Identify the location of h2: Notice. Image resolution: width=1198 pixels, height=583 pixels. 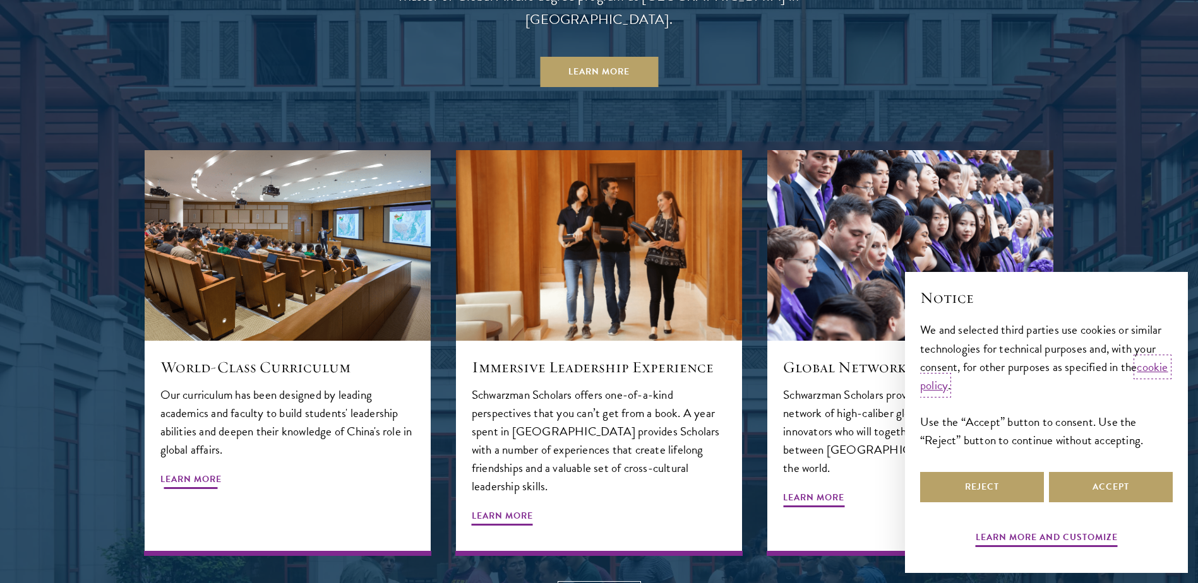
(1046, 298).